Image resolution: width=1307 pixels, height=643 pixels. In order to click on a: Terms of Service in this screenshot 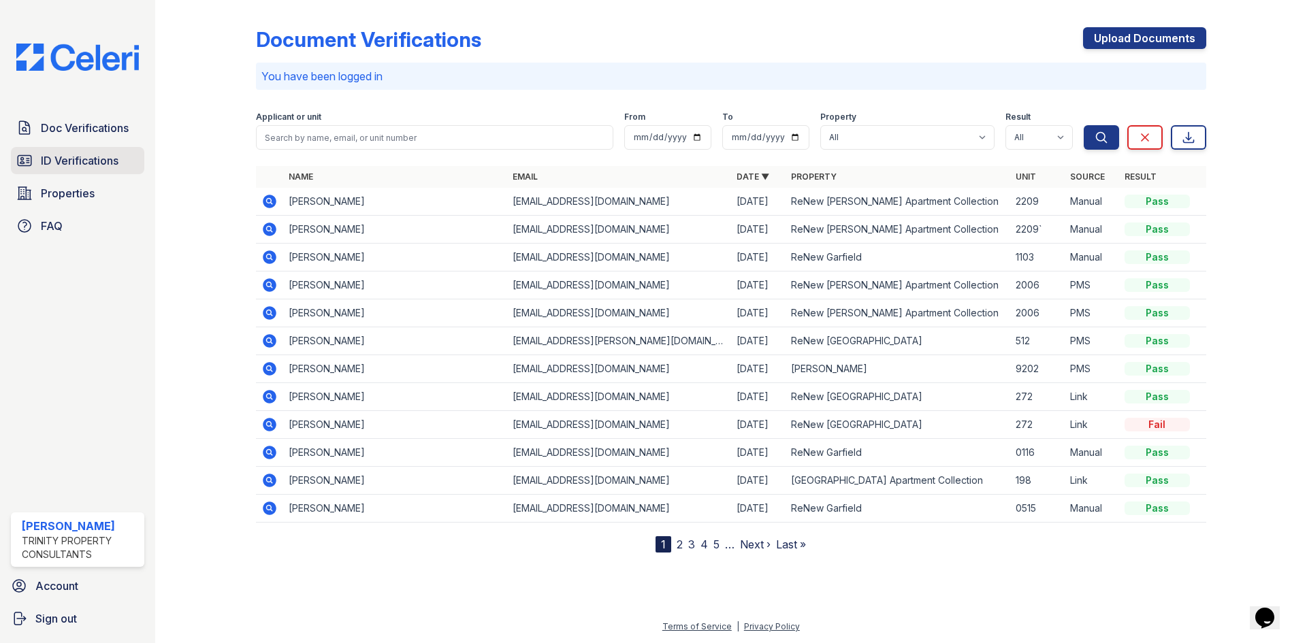, I will do `click(697, 626)`.